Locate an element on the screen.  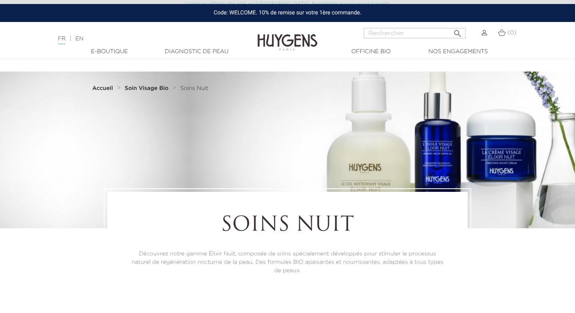
a: E-Boutique is located at coordinates (109, 52).